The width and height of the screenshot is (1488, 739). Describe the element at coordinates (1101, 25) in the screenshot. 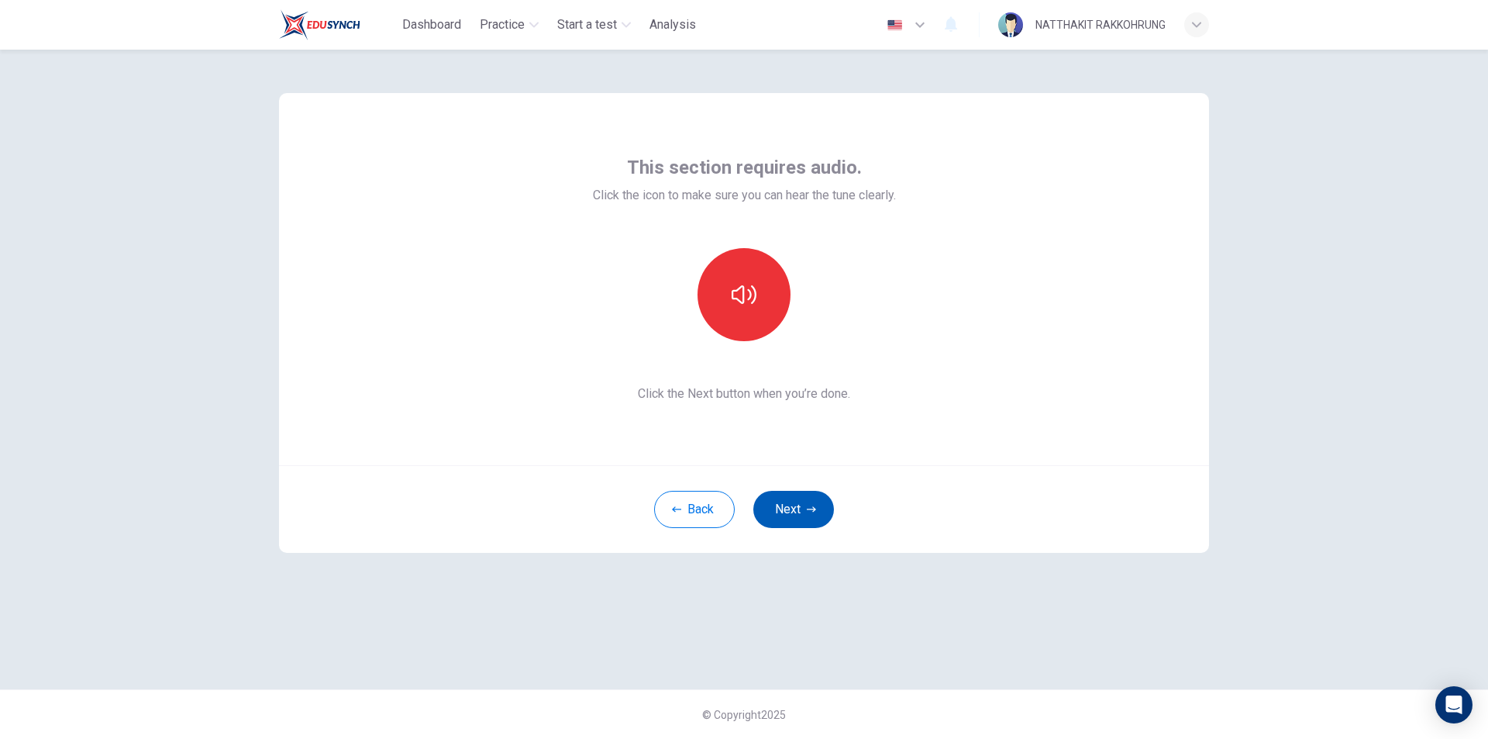

I see `div: NATTHAKIT RAKKOHRUNG` at that location.